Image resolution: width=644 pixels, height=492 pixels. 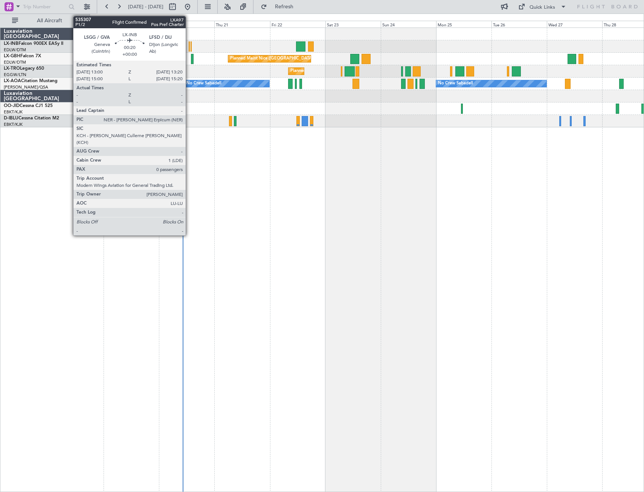 What do you see at coordinates (12, 56) in the screenshot?
I see `span: LX-GBH` at bounding box center [12, 56].